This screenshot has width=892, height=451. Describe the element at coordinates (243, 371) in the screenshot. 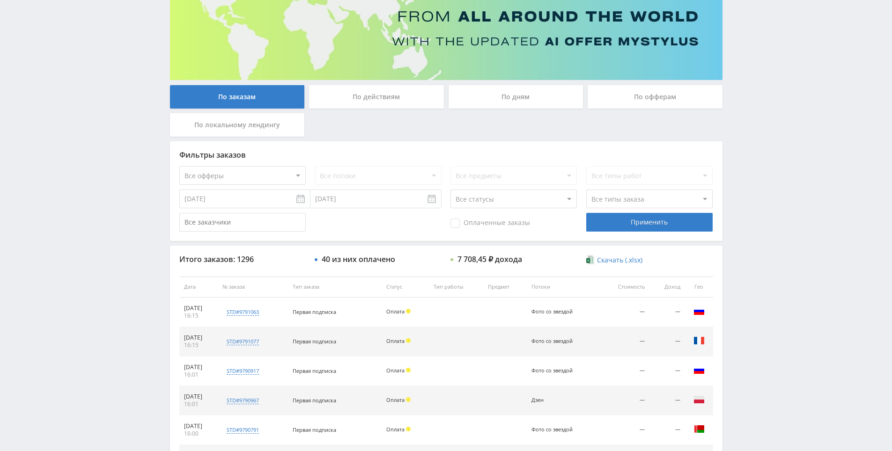

I see `div: std#9790917` at that location.